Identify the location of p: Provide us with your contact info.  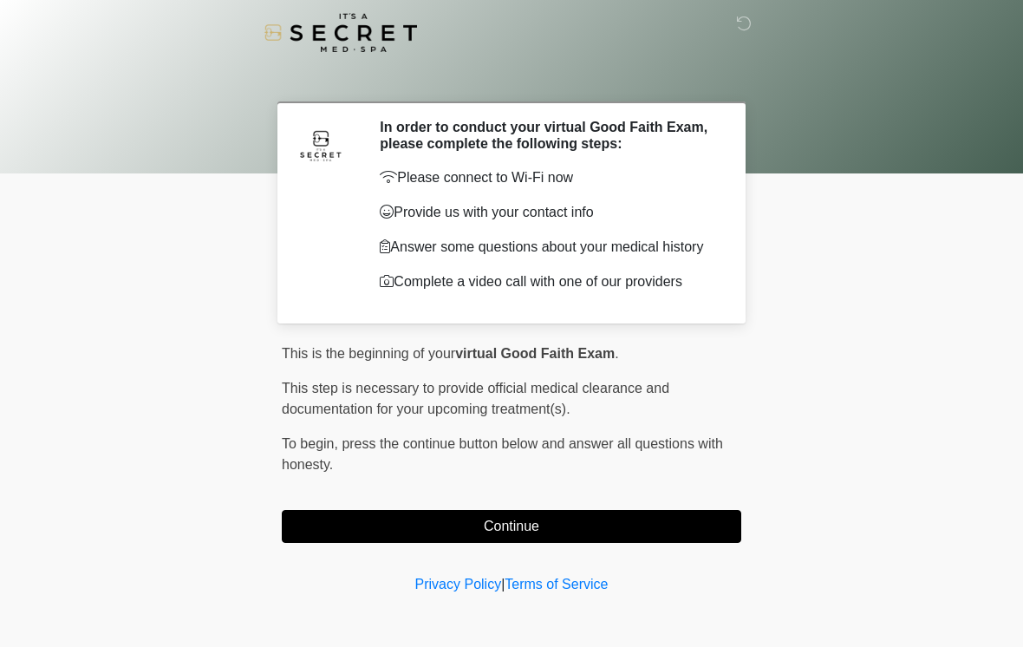
(547, 212).